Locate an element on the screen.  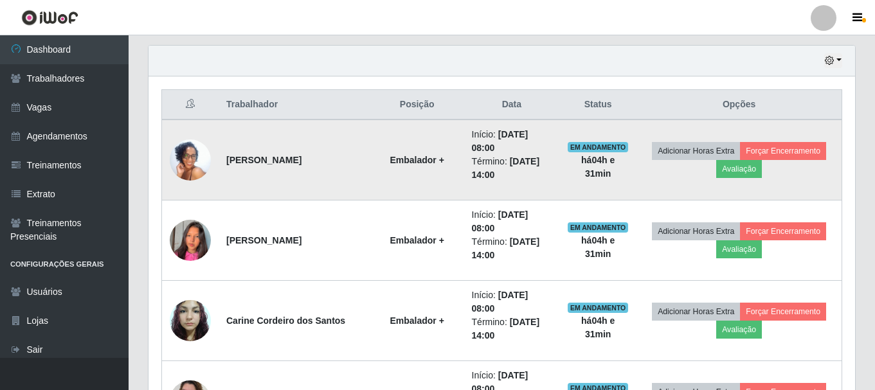
img: CoreUI Logo is located at coordinates (50, 17).